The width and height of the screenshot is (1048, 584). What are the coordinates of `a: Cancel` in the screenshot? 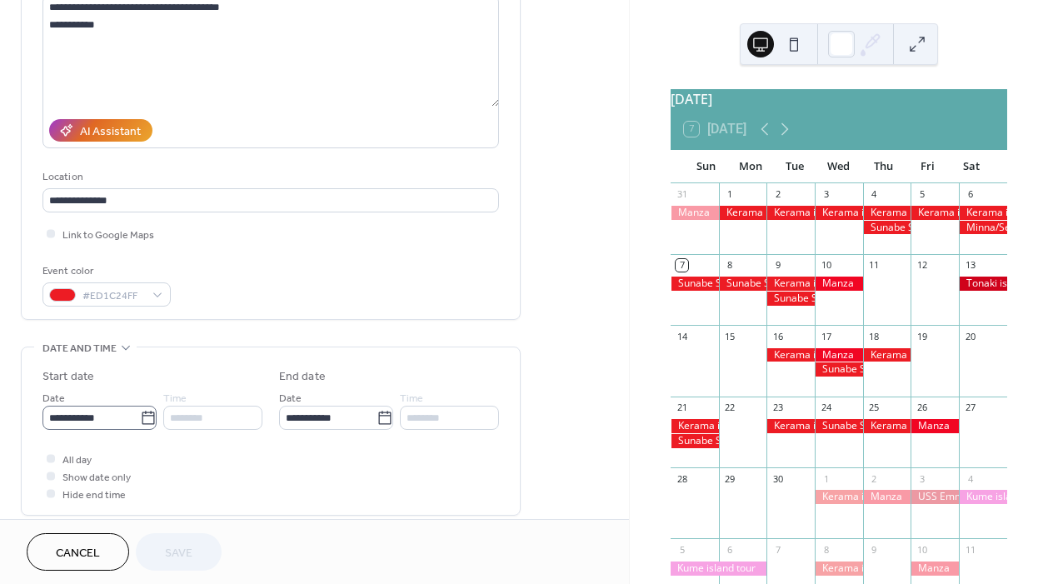 It's located at (78, 552).